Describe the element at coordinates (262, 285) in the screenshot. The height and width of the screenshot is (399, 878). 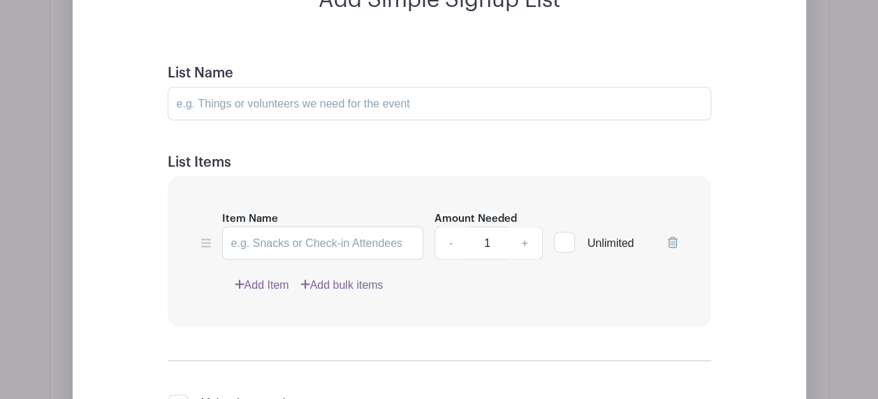
I see `a: Add Item` at that location.